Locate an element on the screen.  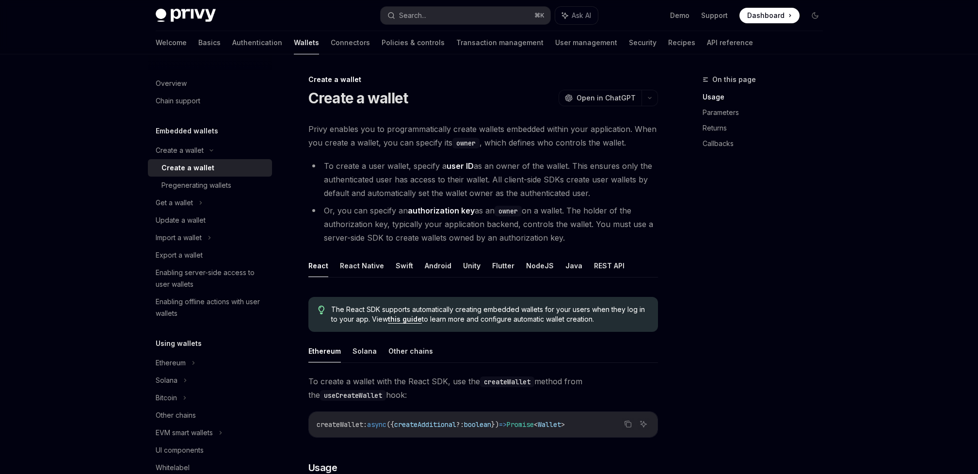
a: Welcome is located at coordinates (171, 43).